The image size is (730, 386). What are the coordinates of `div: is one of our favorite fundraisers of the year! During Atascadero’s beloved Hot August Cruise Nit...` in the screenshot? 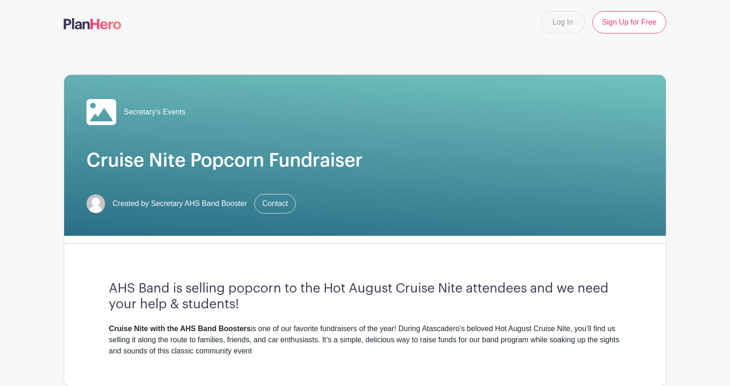 It's located at (365, 340).